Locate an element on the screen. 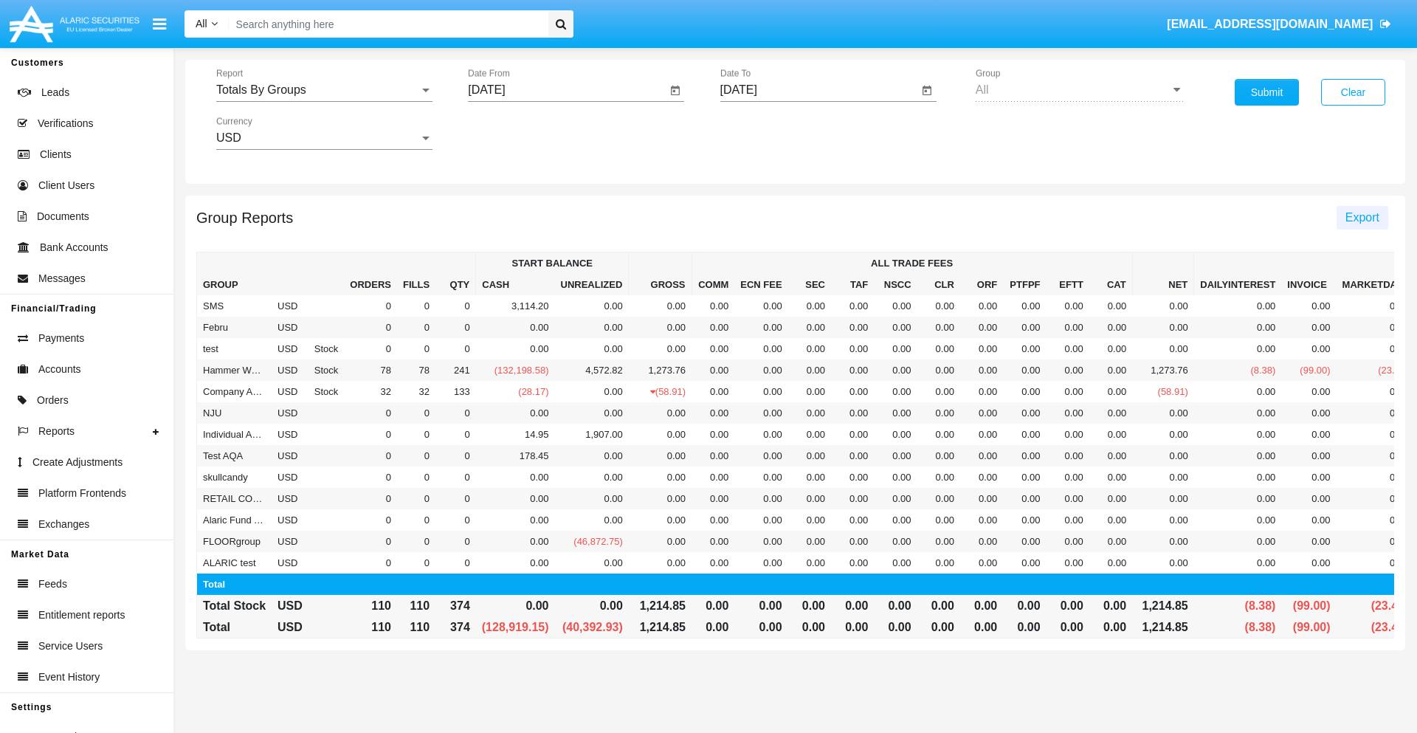  h5: Group Reports is located at coordinates (244, 218).